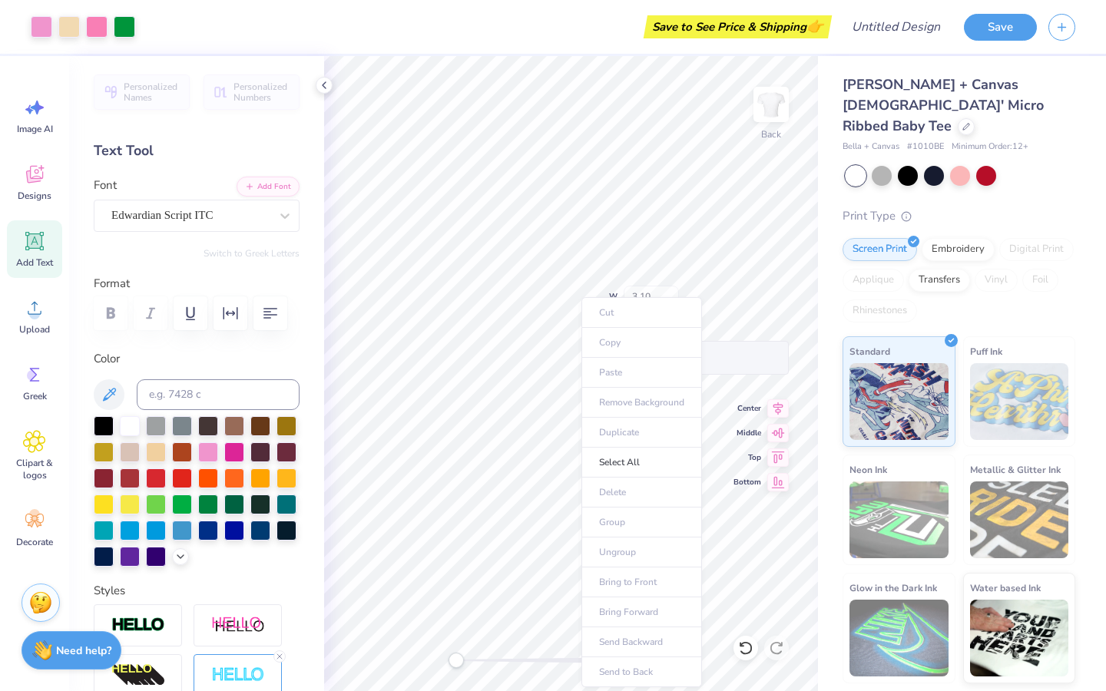  I want to click on div: Back, so click(771, 134).